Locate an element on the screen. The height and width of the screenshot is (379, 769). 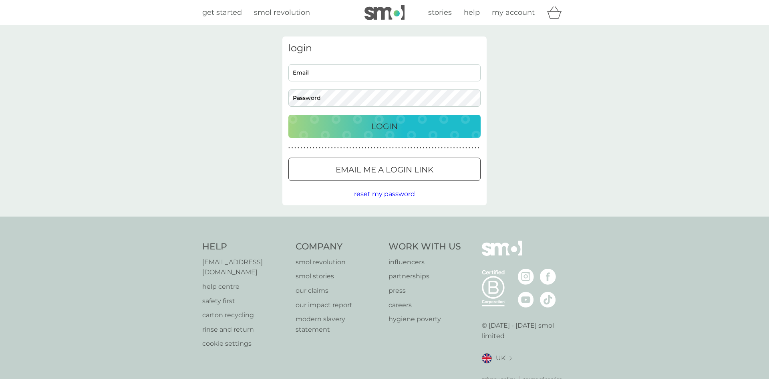
a: my account is located at coordinates (513, 12).